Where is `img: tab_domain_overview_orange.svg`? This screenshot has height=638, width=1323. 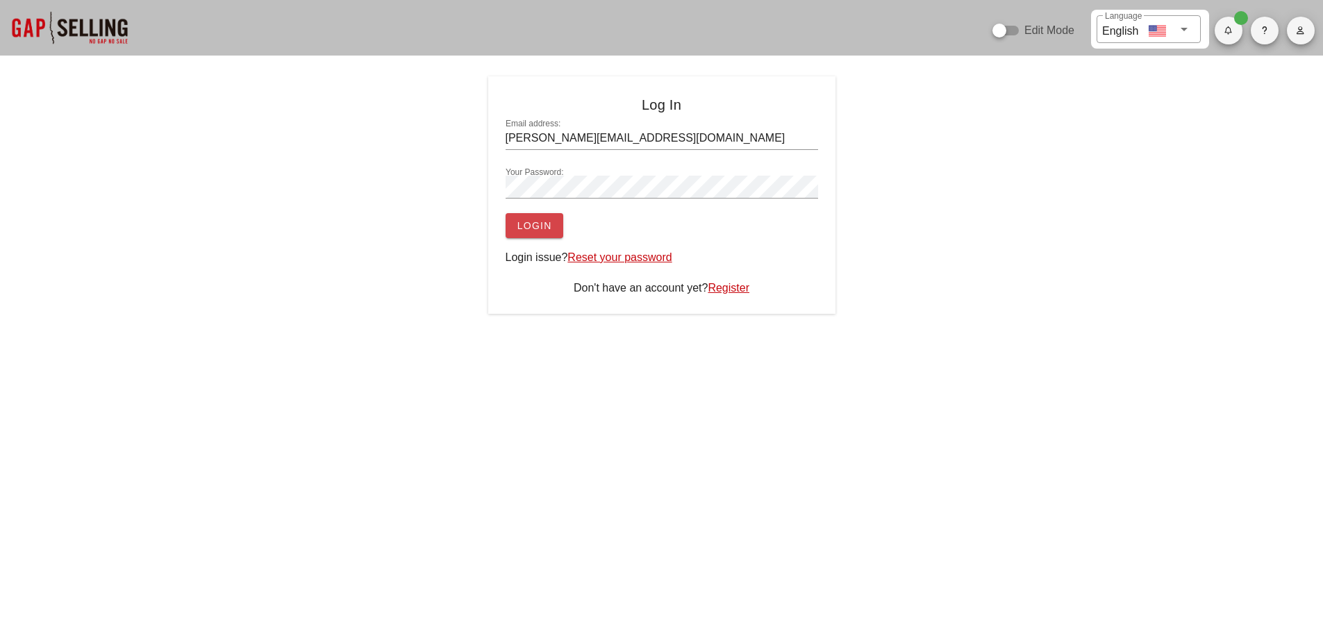
img: tab_domain_overview_orange.svg is located at coordinates (43, 93).